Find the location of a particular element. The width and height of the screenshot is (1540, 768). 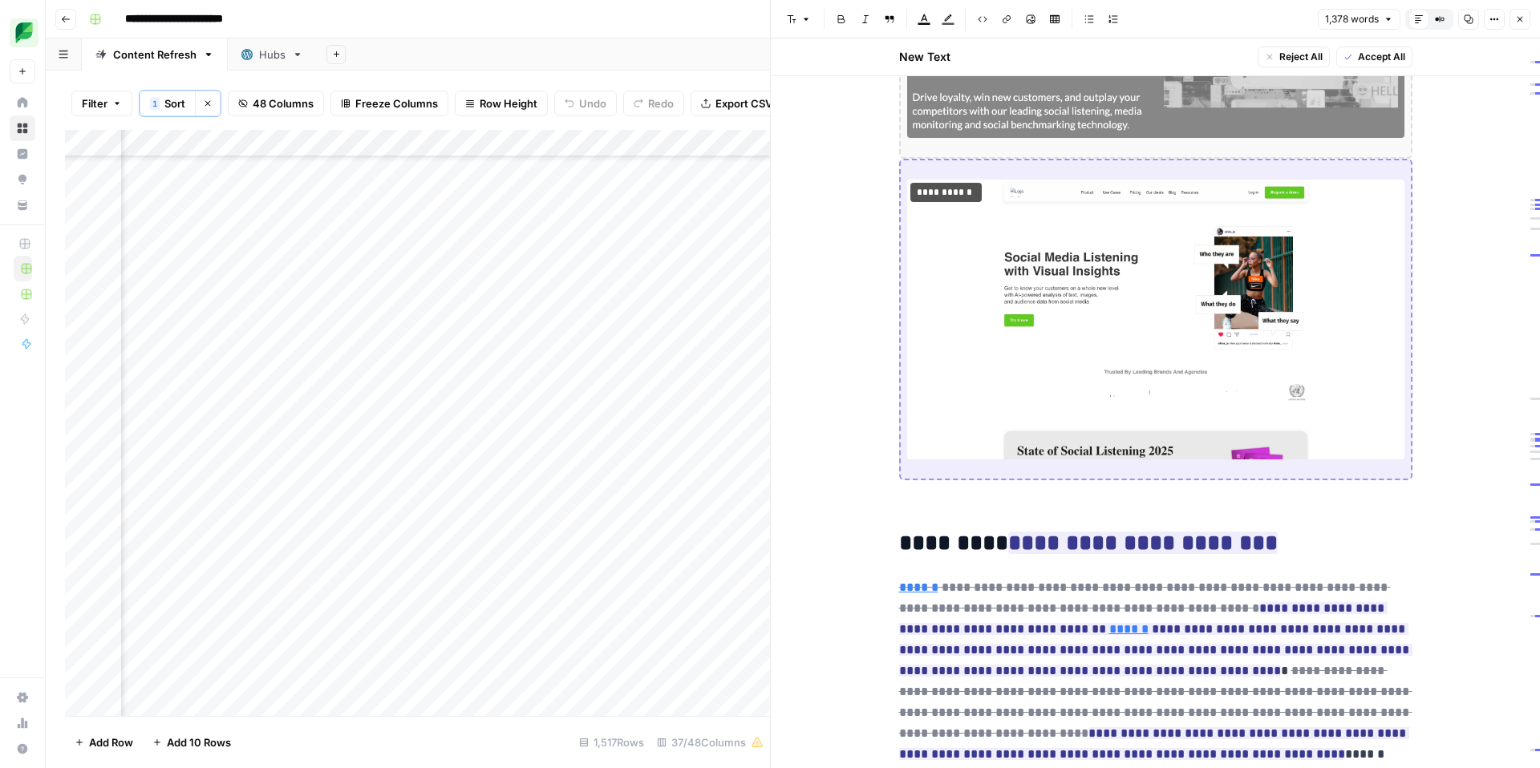

h2: New Text is located at coordinates (925, 57).